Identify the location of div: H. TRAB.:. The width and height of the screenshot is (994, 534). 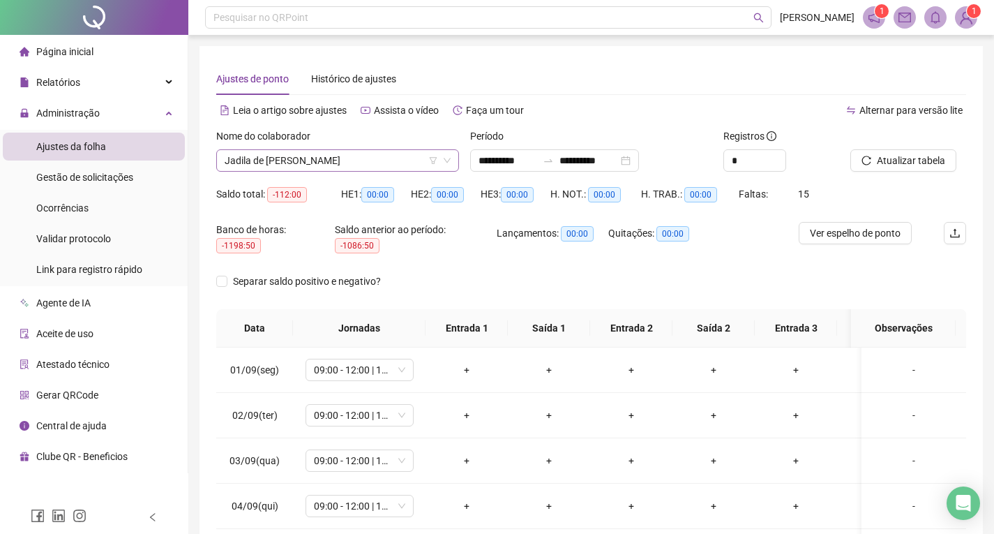
(690, 194).